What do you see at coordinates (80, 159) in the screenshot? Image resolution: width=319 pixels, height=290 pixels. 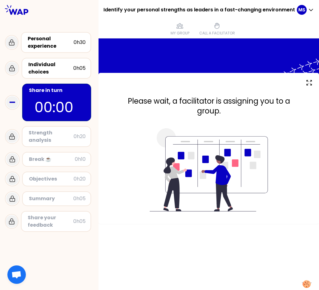 I see `div: 0h10` at bounding box center [80, 159].